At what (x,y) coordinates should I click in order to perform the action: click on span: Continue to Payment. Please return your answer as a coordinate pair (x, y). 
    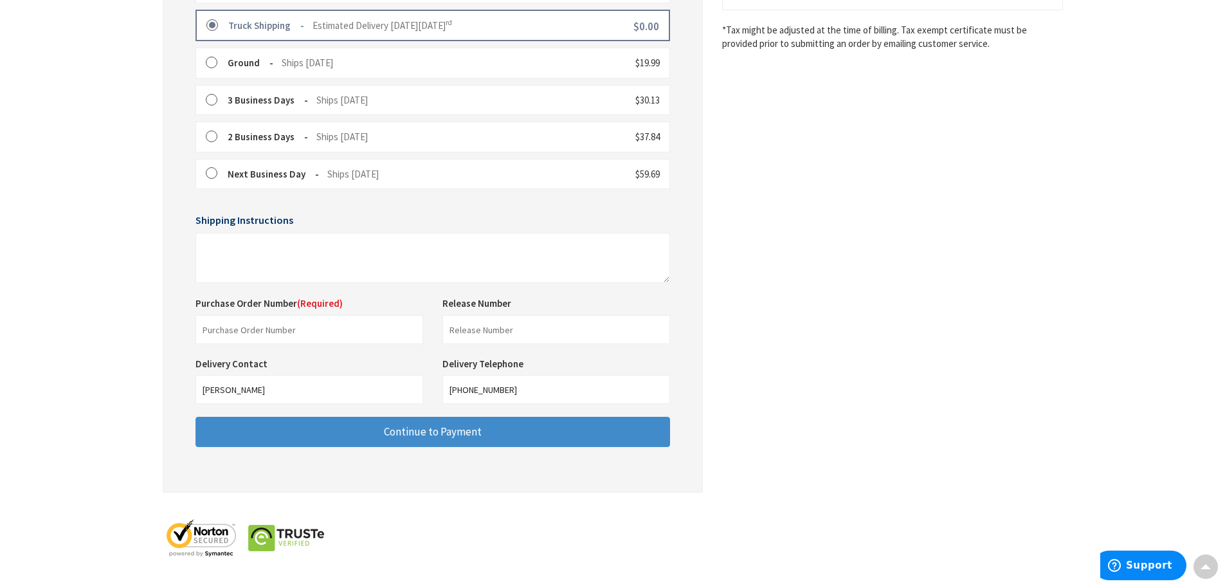
    Looking at the image, I should click on (433, 431).